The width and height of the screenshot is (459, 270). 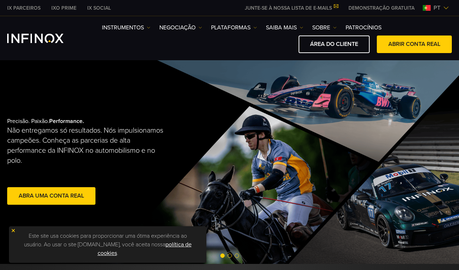 What do you see at coordinates (126, 28) in the screenshot?
I see `a: Instrumentos` at bounding box center [126, 28].